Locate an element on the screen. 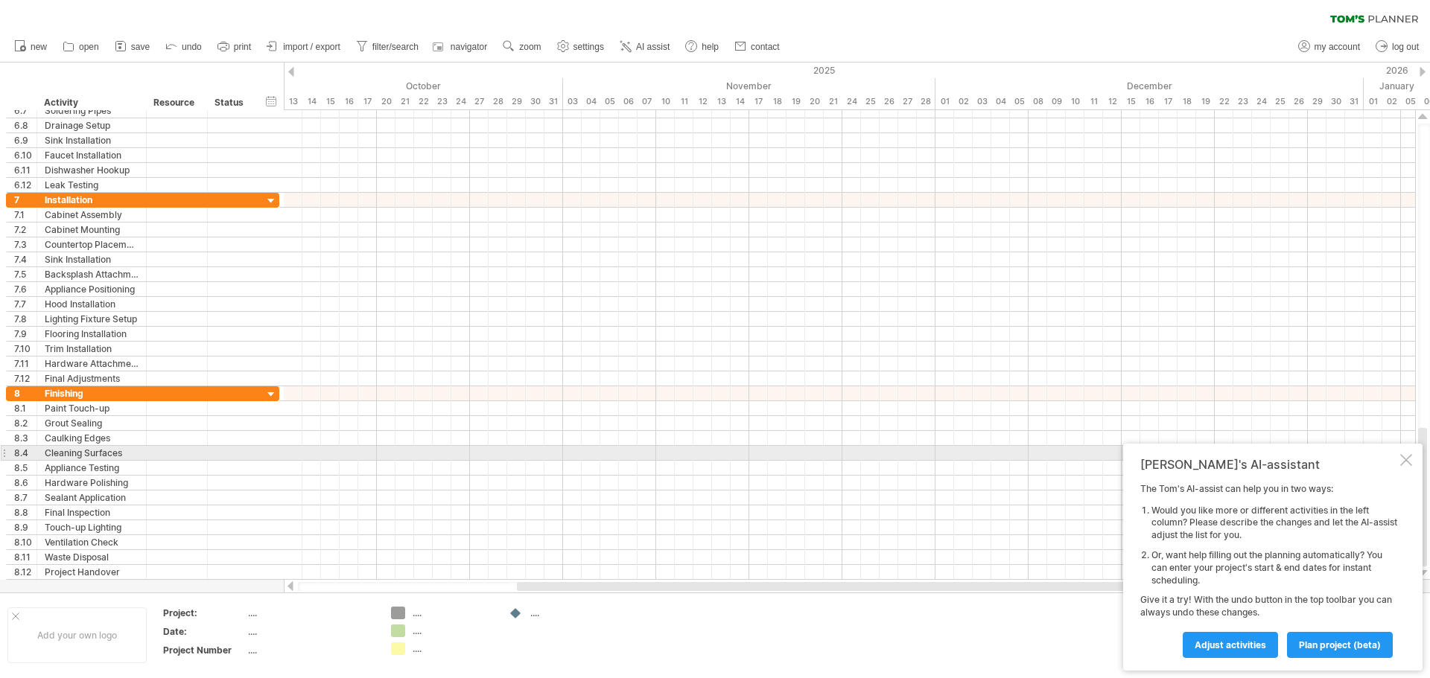  div: 7.11 is located at coordinates (25, 363).